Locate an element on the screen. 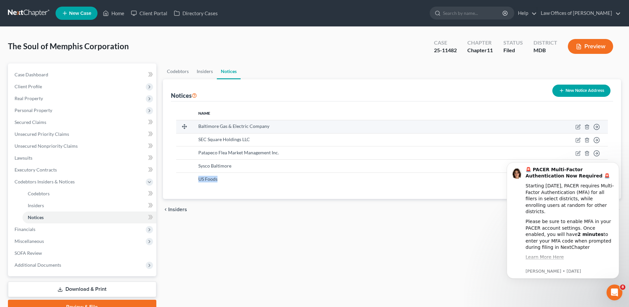  a: Unsecured Nonpriority Claims is located at coordinates (83, 146).